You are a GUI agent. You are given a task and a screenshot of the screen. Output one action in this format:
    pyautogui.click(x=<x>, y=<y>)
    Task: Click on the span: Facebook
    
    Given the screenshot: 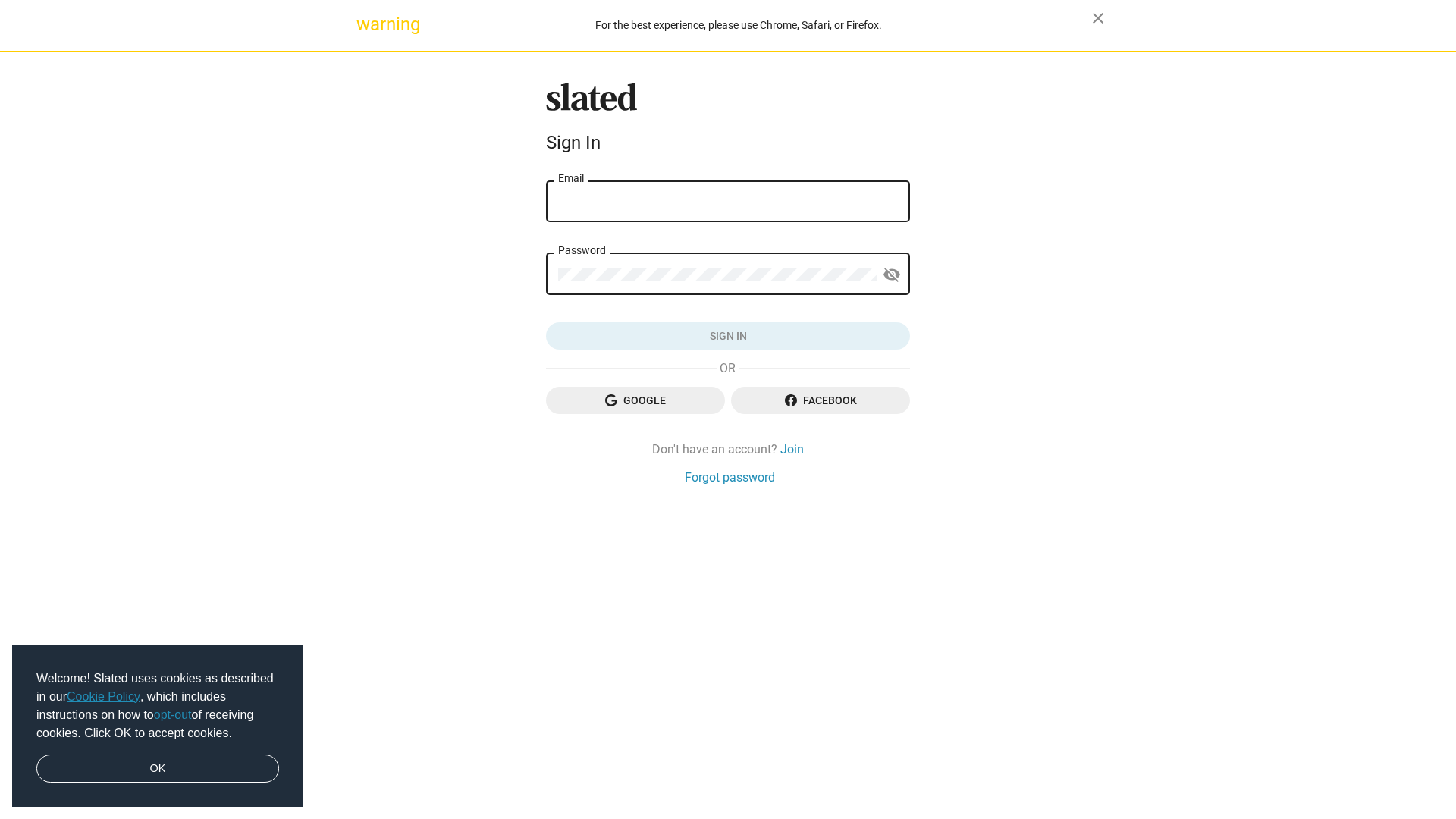 What is the action you would take?
    pyautogui.click(x=821, y=401)
    